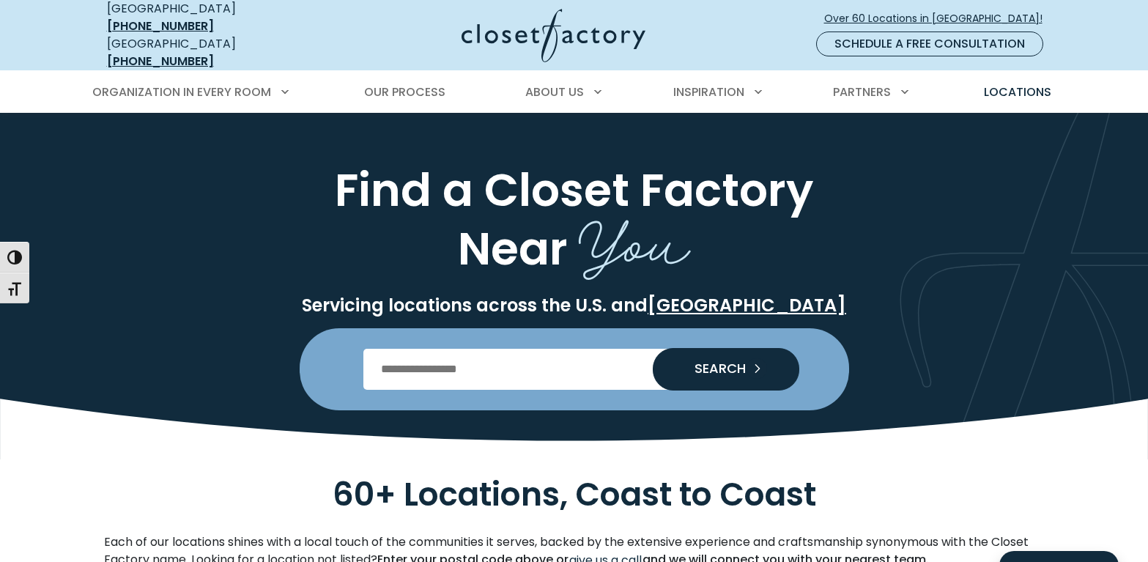 The height and width of the screenshot is (562, 1148). I want to click on span: Locations, so click(1017, 92).